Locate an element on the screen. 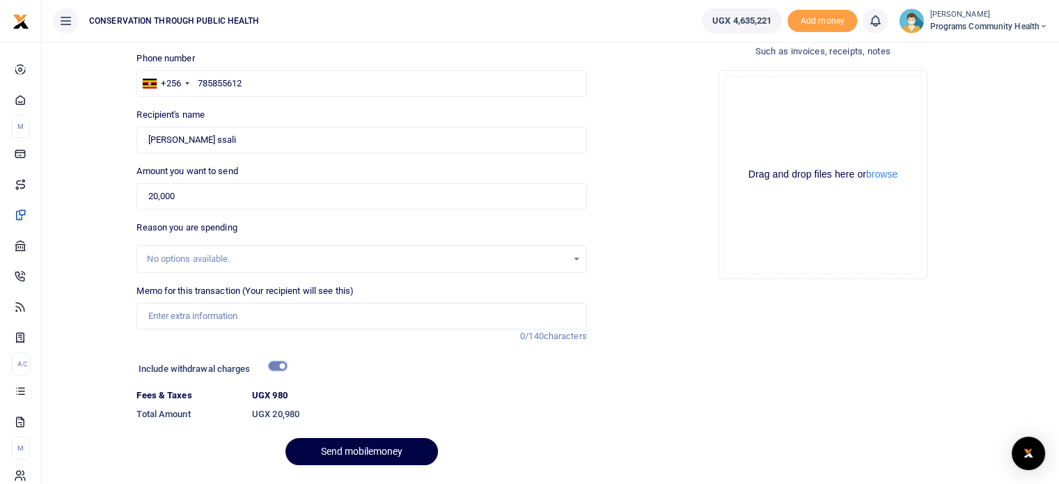 This screenshot has height=484, width=1059. div: No options available. is located at coordinates (357, 259).